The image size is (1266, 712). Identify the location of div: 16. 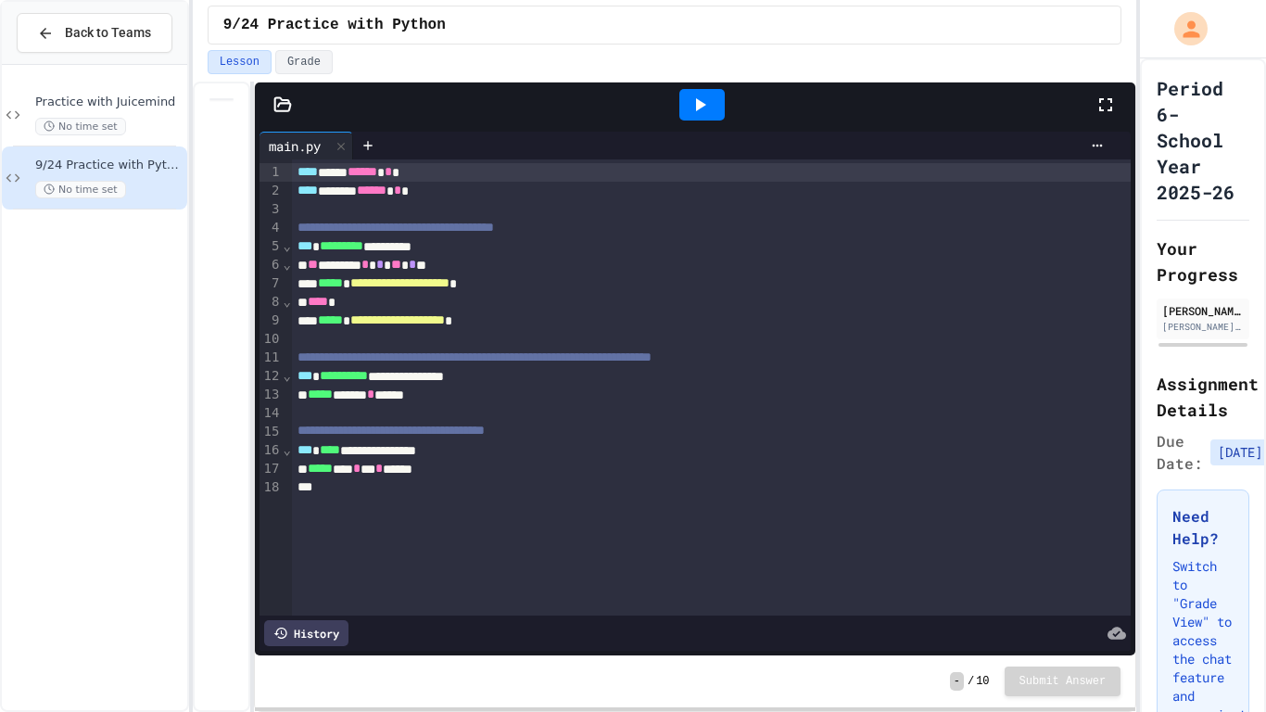
(271, 450).